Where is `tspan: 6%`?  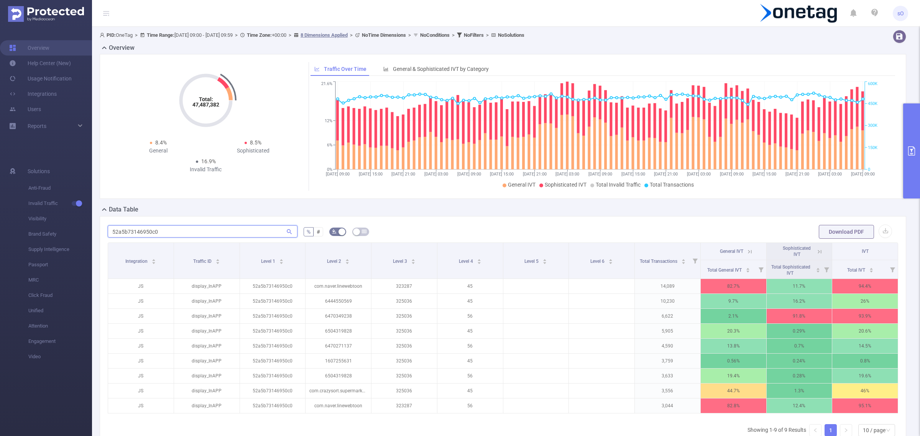 tspan: 6% is located at coordinates (330, 145).